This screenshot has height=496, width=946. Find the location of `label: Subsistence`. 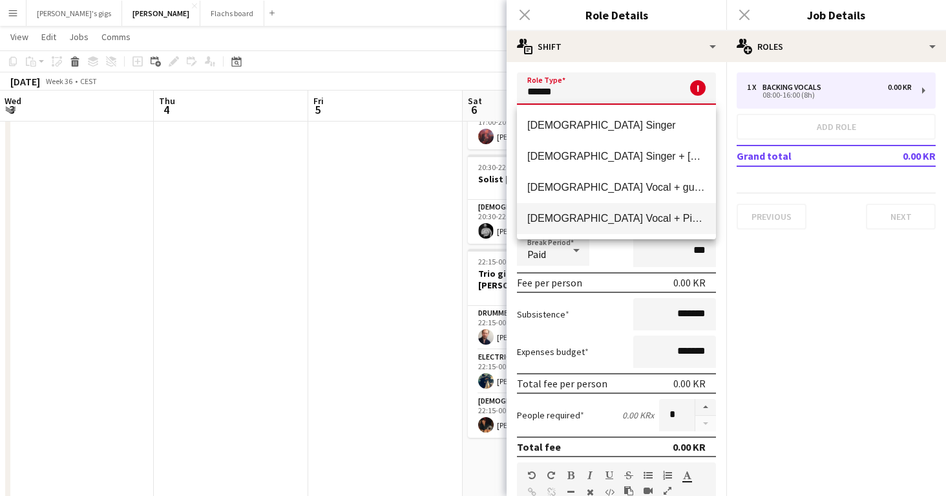

label: Subsistence is located at coordinates (543, 314).